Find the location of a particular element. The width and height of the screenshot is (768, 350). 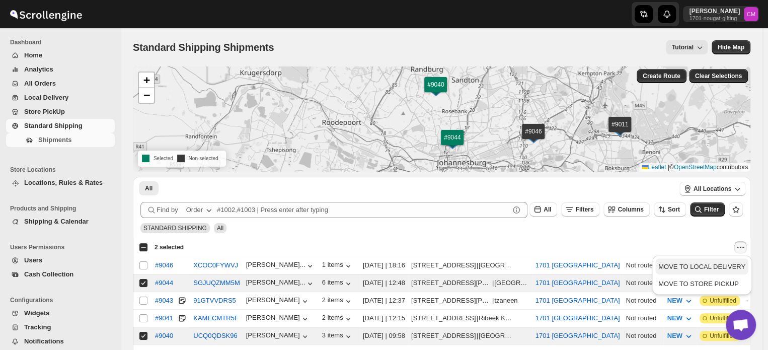

div: Ribeek Kasteel is located at coordinates (497, 318).